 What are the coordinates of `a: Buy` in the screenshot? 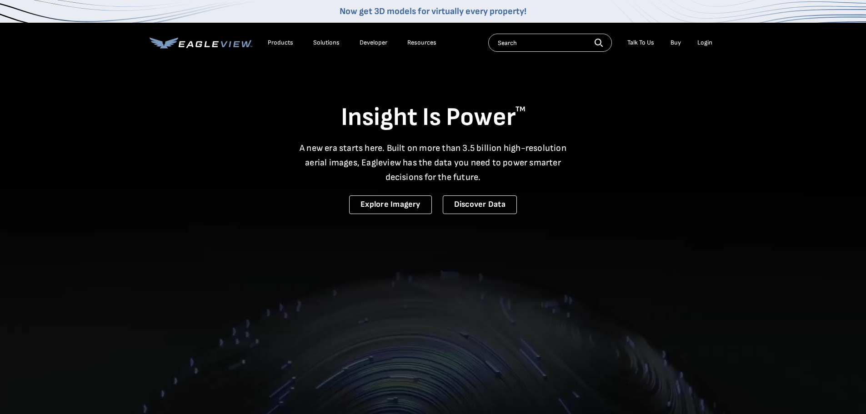 It's located at (676, 43).